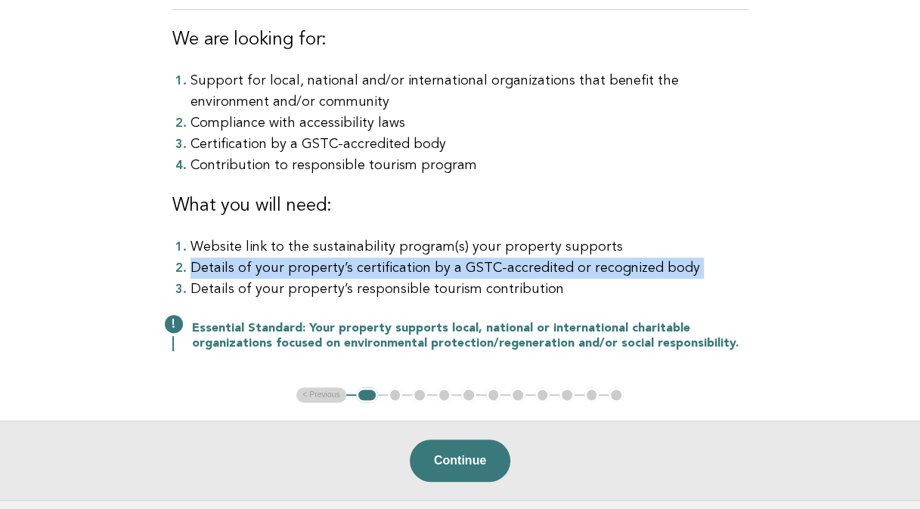  Describe the element at coordinates (459, 461) in the screenshot. I see `button: Continue` at that location.